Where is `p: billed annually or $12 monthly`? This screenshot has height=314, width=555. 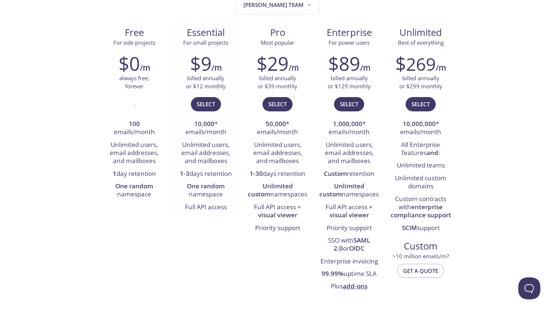 p: billed annually or $12 monthly is located at coordinates (206, 82).